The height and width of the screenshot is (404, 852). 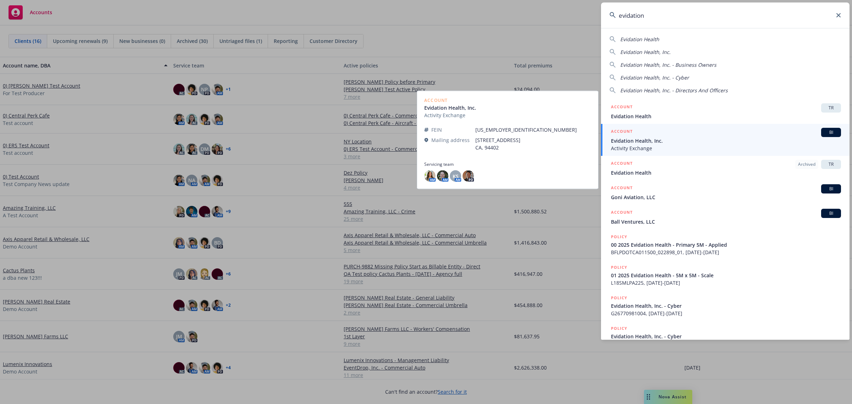 What do you see at coordinates (725, 111) in the screenshot?
I see `a: ACCOUNTTREvidation Health` at bounding box center [725, 111].